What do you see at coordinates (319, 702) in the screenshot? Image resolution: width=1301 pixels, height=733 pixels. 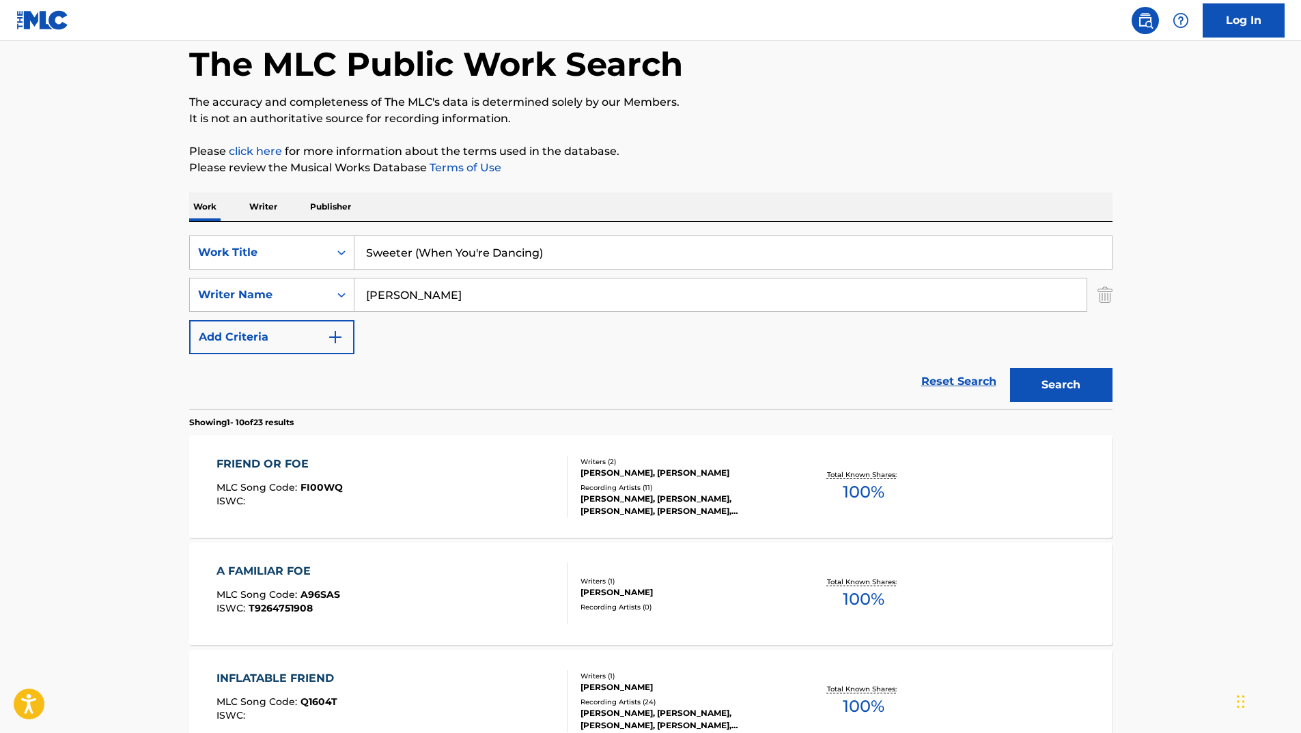 I see `span: Q1604T` at bounding box center [319, 702].